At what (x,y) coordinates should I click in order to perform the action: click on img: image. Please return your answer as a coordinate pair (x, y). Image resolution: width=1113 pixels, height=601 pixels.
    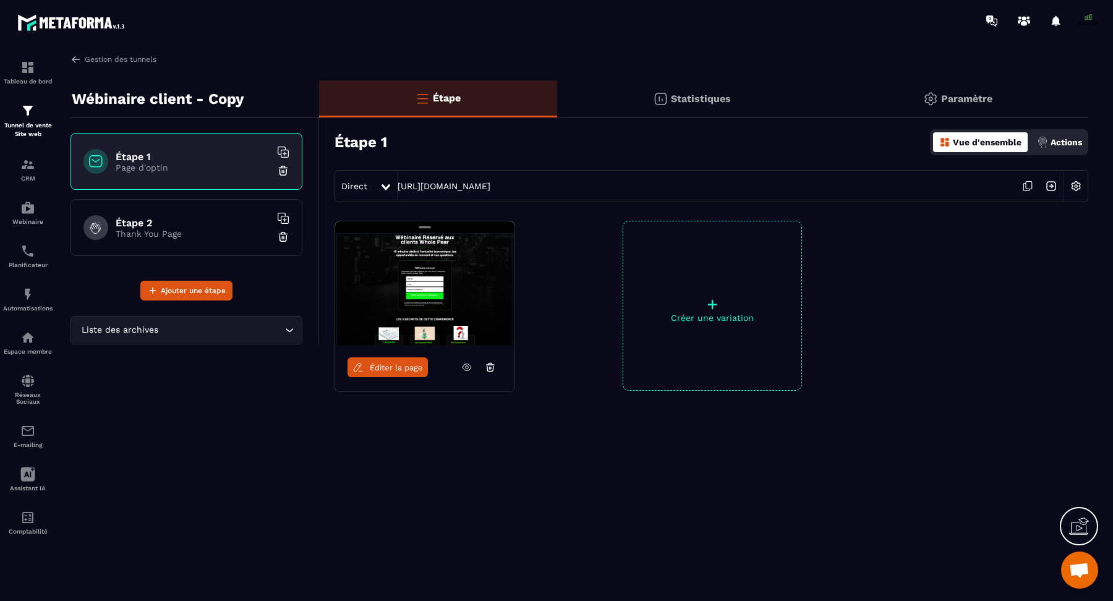
    Looking at the image, I should click on (425, 283).